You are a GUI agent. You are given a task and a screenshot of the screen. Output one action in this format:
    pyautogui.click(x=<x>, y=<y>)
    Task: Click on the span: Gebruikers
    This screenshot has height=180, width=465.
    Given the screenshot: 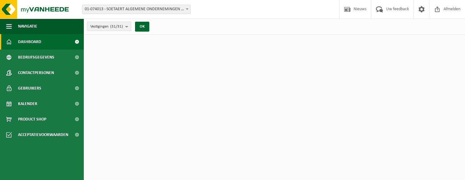 What is the action you would take?
    pyautogui.click(x=30, y=89)
    